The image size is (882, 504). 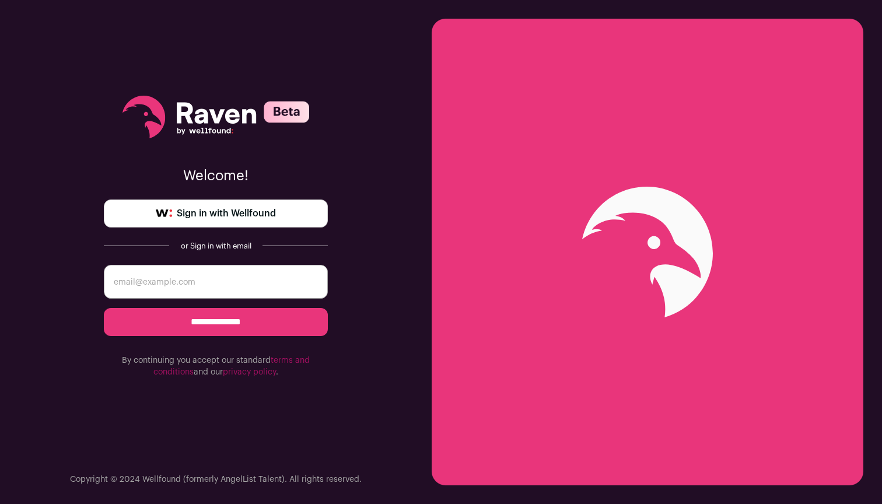 I want to click on a: privacy policy, so click(x=249, y=372).